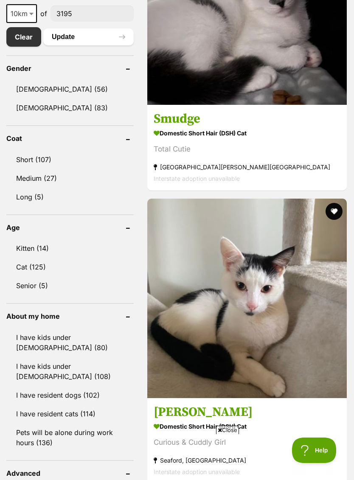  What do you see at coordinates (70, 267) in the screenshot?
I see `a: Cat (125)` at bounding box center [70, 267].